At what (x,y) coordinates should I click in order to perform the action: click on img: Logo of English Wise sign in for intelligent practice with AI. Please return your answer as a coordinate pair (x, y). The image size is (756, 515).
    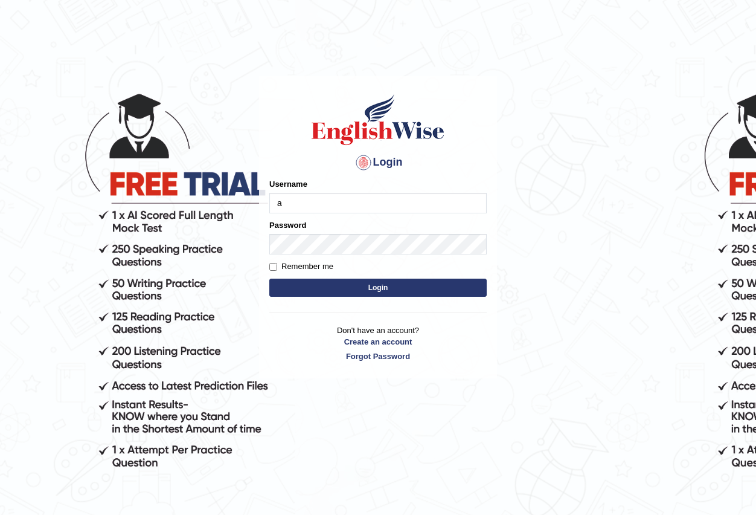
    Looking at the image, I should click on (378, 120).